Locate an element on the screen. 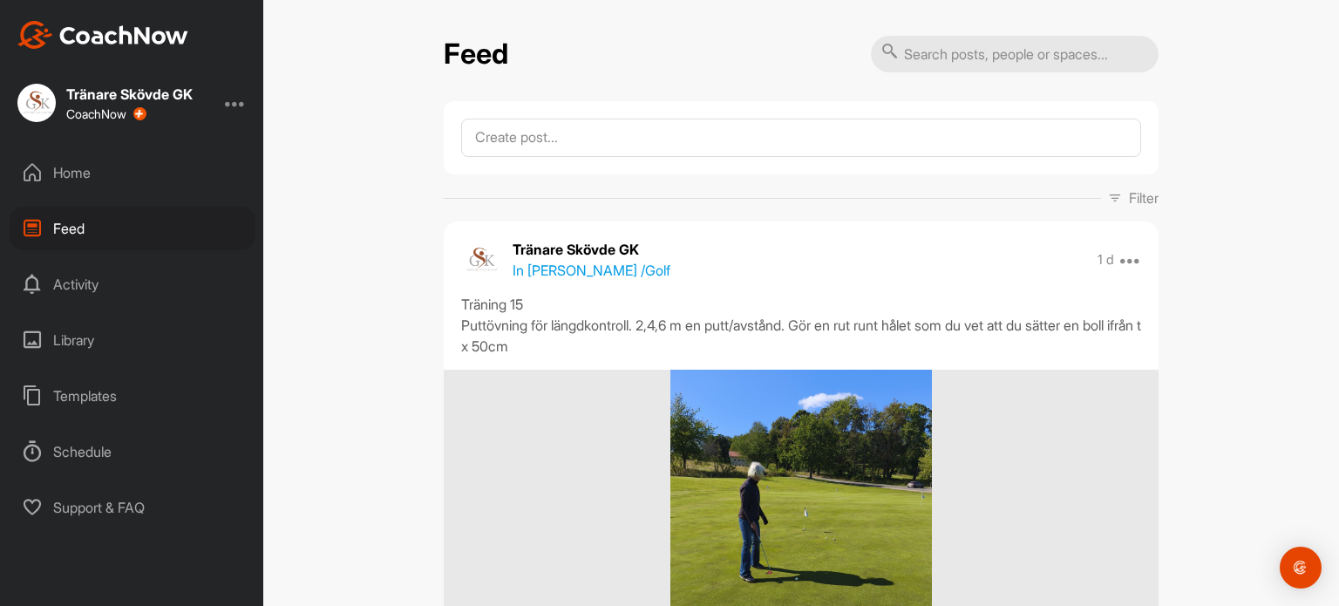  img: avatar is located at coordinates (480, 260).